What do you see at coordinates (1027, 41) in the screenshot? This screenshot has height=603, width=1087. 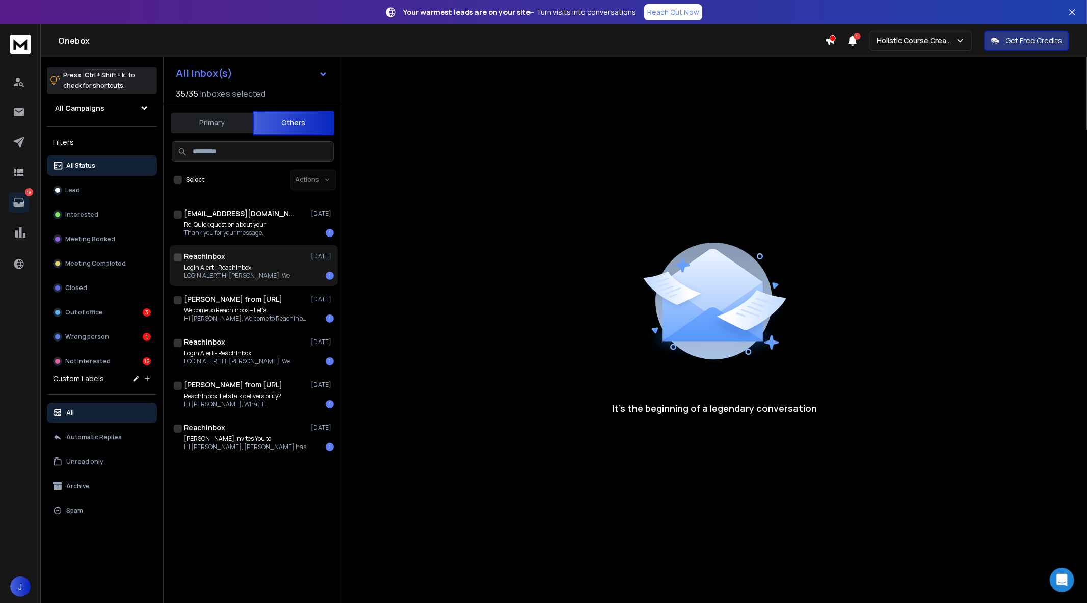 I see `button: Get Free Credits` at bounding box center [1027, 41].